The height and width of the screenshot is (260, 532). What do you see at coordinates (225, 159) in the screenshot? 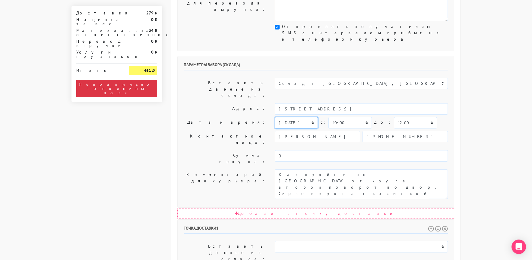
I see `label: Сумма выкупа:` at bounding box center [225, 159].